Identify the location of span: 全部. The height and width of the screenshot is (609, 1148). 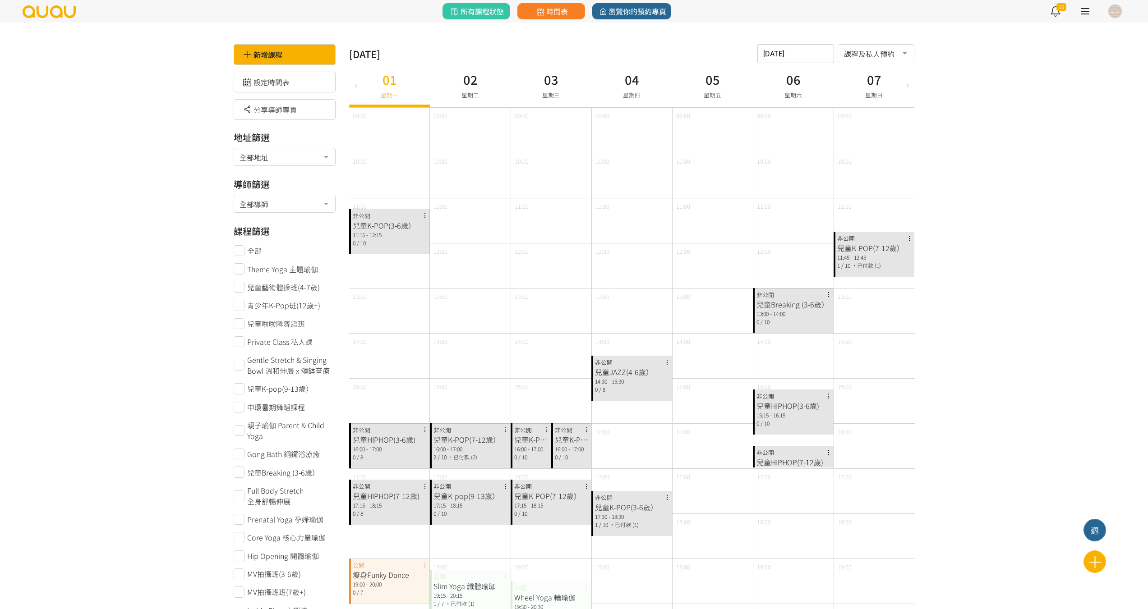
(254, 251).